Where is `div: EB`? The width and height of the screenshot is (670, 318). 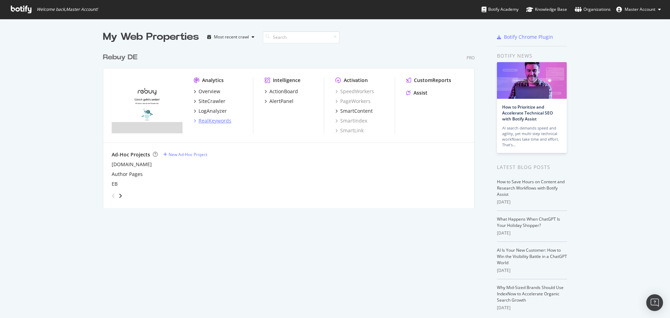 div: EB is located at coordinates (114, 184).